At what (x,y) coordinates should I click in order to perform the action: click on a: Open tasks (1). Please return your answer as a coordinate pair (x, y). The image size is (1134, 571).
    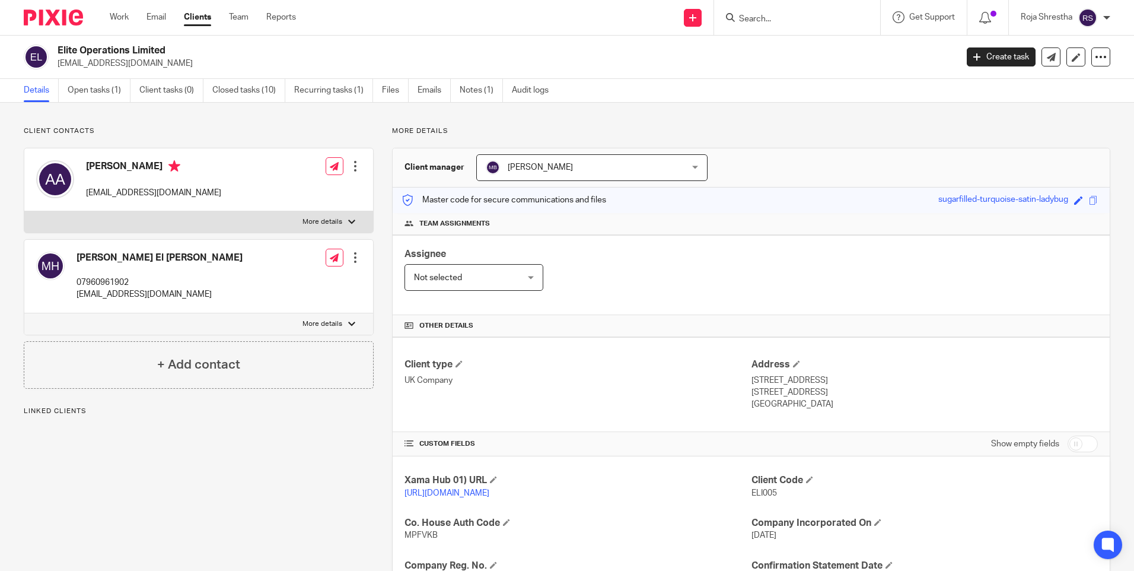
    Looking at the image, I should click on (99, 90).